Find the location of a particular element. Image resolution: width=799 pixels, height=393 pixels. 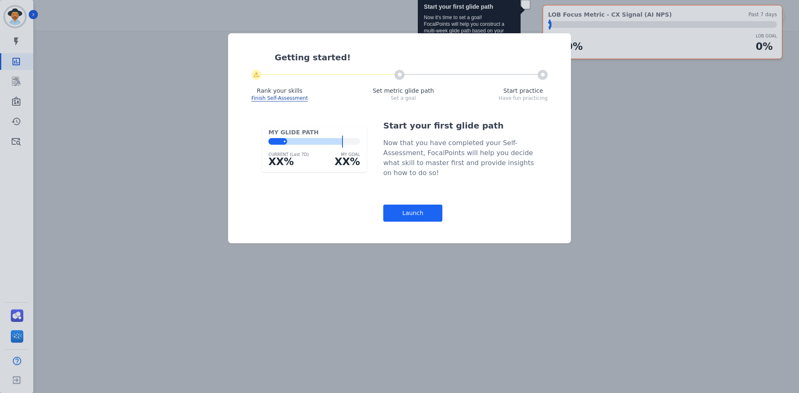

div: Rank your skills is located at coordinates (280, 91).